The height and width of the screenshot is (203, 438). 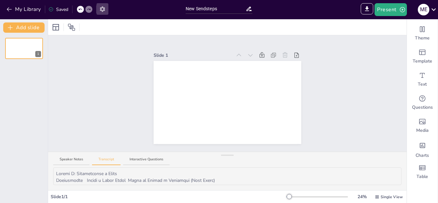 What do you see at coordinates (423, 103) in the screenshot?
I see `div: Get real-time input from your audience` at bounding box center [423, 103].